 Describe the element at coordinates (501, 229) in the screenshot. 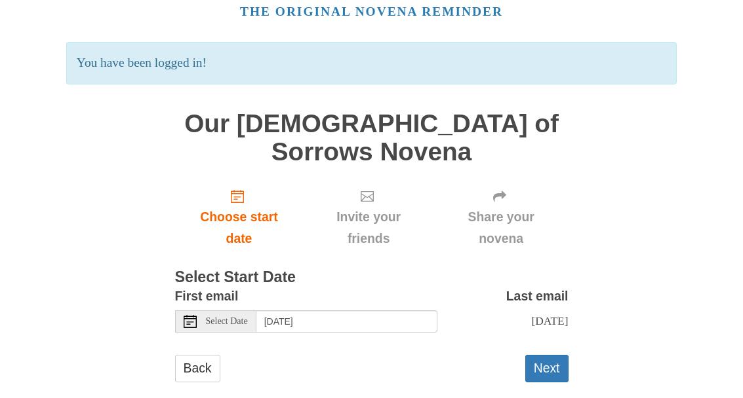

I see `span: Share your novena` at that location.